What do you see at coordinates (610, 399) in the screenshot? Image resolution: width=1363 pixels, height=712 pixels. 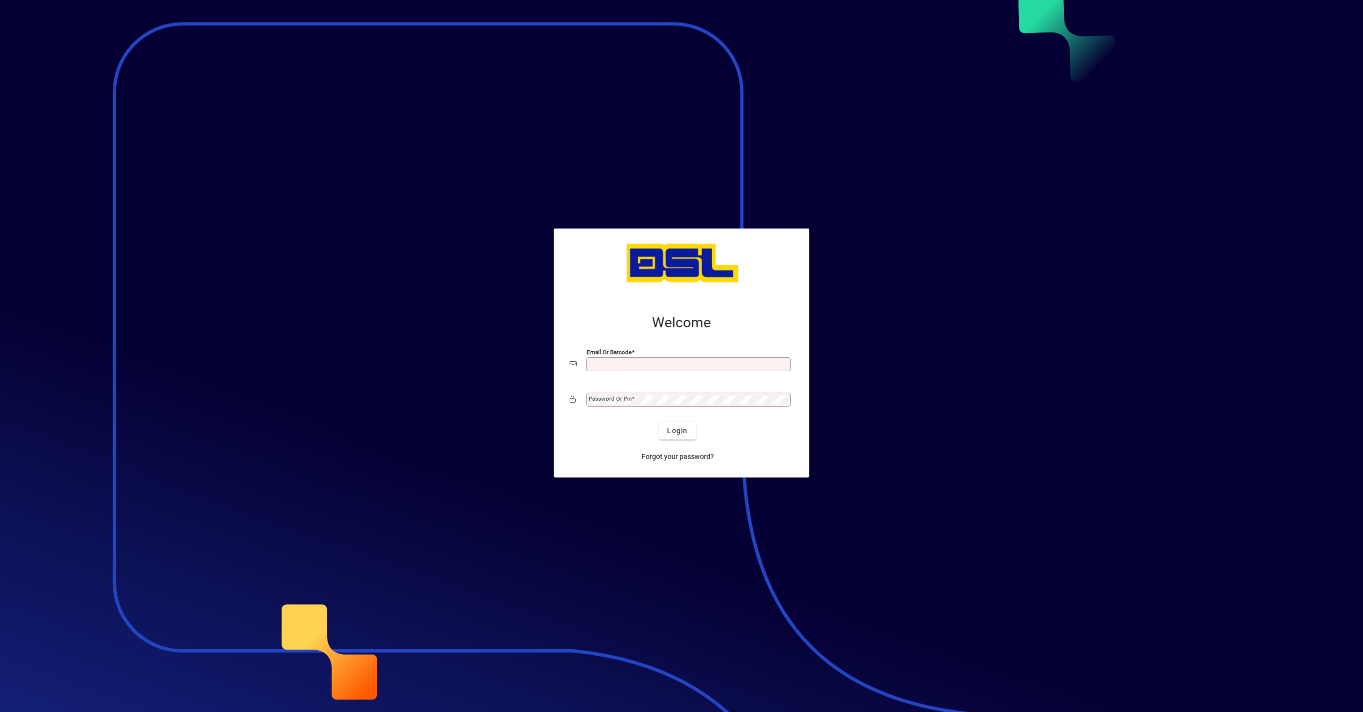 I see `mat-label: Password or Pin` at bounding box center [610, 399].